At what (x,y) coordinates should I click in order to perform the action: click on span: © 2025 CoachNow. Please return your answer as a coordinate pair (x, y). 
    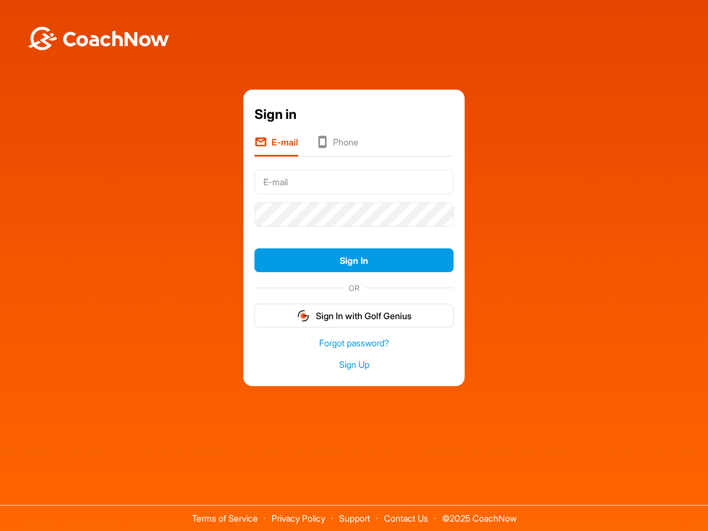
    Looking at the image, I should click on (479, 514).